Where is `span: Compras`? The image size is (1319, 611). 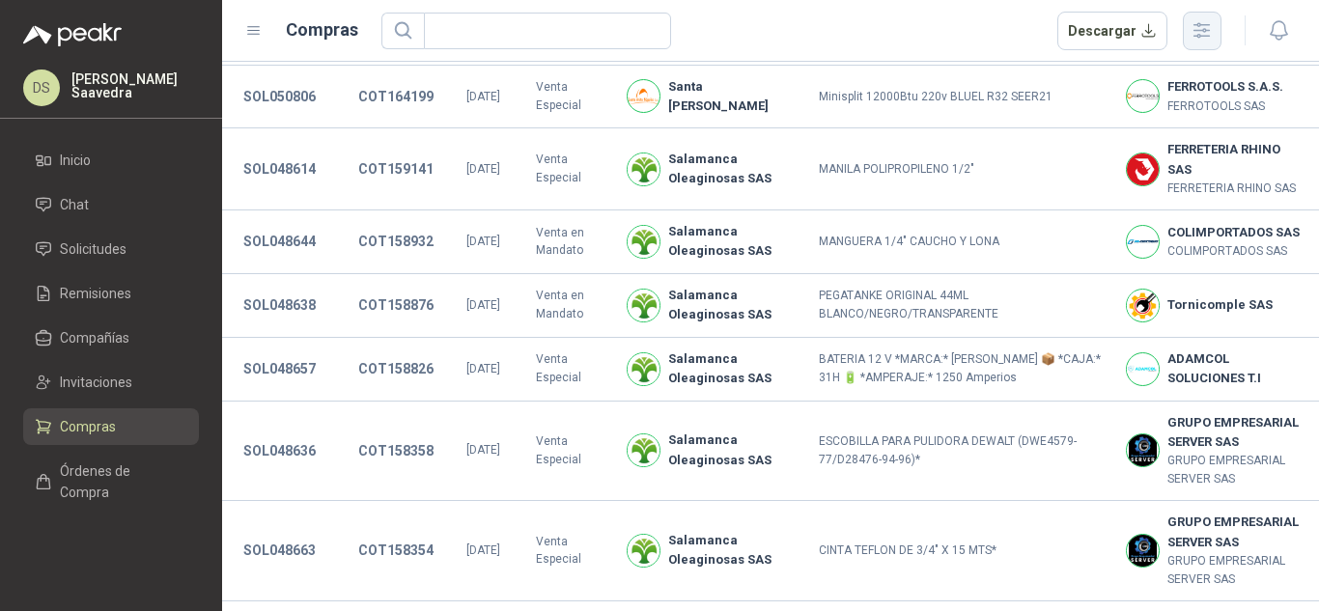
span: Compras is located at coordinates (88, 427).